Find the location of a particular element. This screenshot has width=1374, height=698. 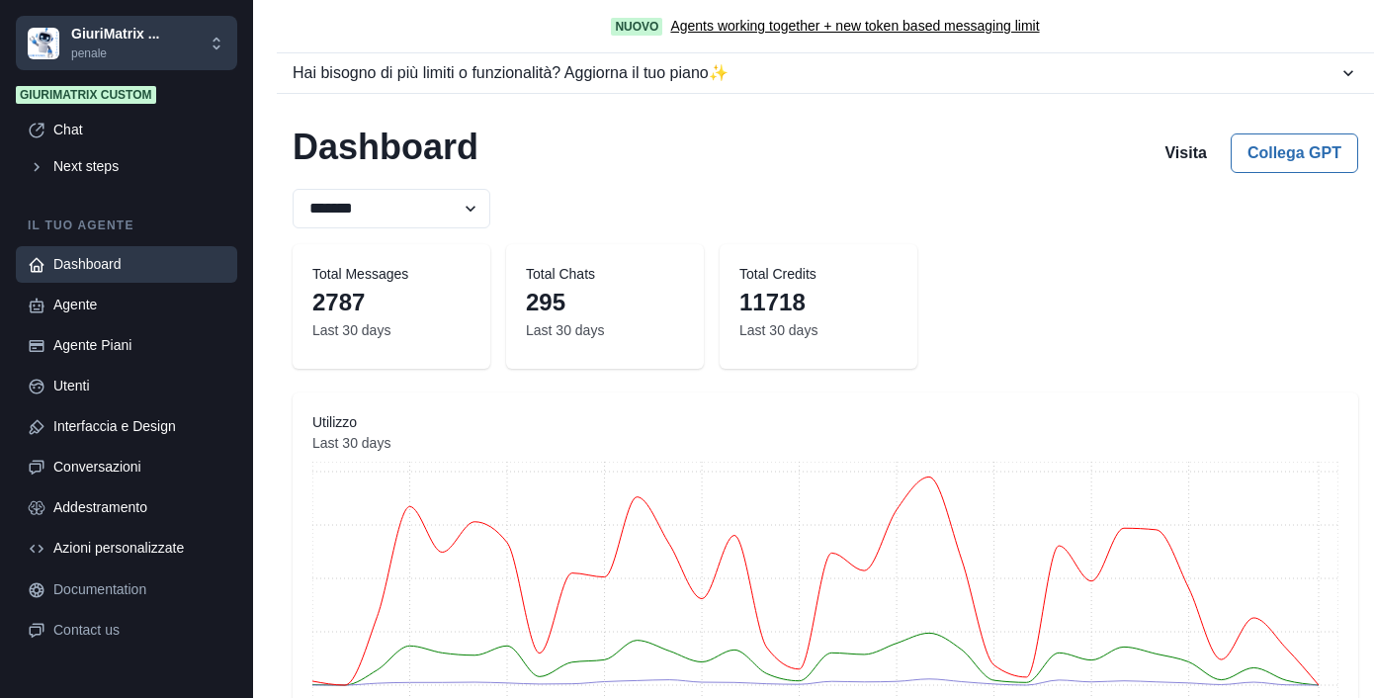

div: Addestramento is located at coordinates (139, 507).